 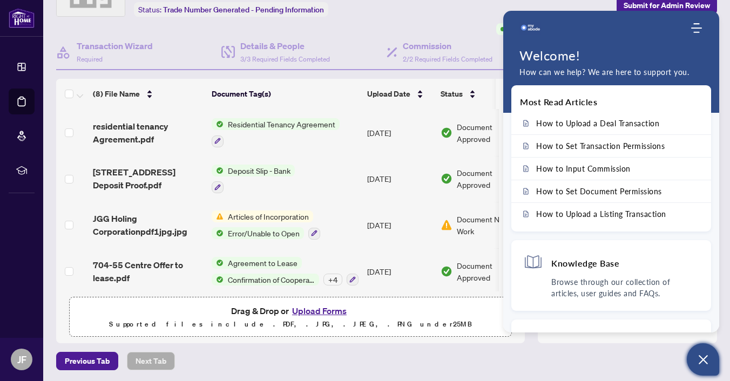 I want to click on th: (8) File Name, so click(x=148, y=94).